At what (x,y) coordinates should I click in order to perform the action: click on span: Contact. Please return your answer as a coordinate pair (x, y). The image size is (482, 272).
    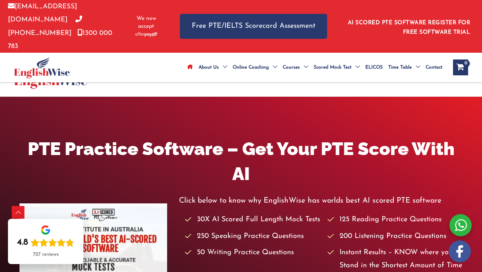
    Looking at the image, I should click on (434, 67).